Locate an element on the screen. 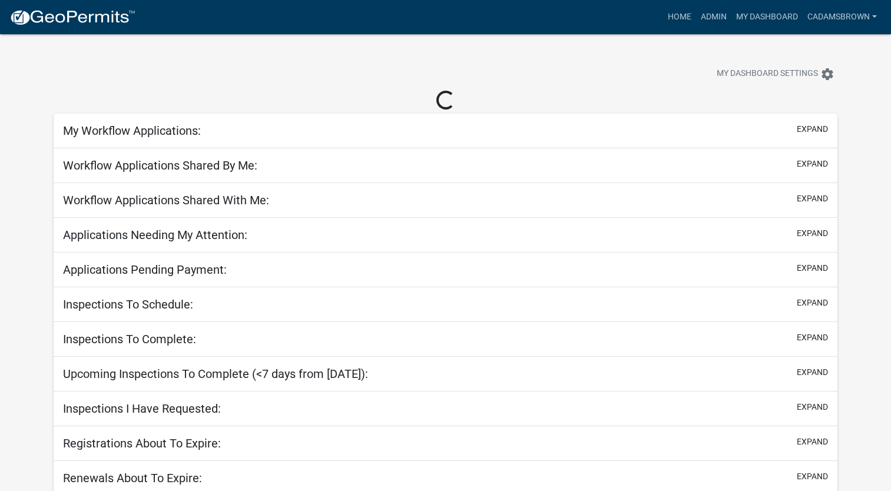  h5: Inspections To Schedule: is located at coordinates (128, 304).